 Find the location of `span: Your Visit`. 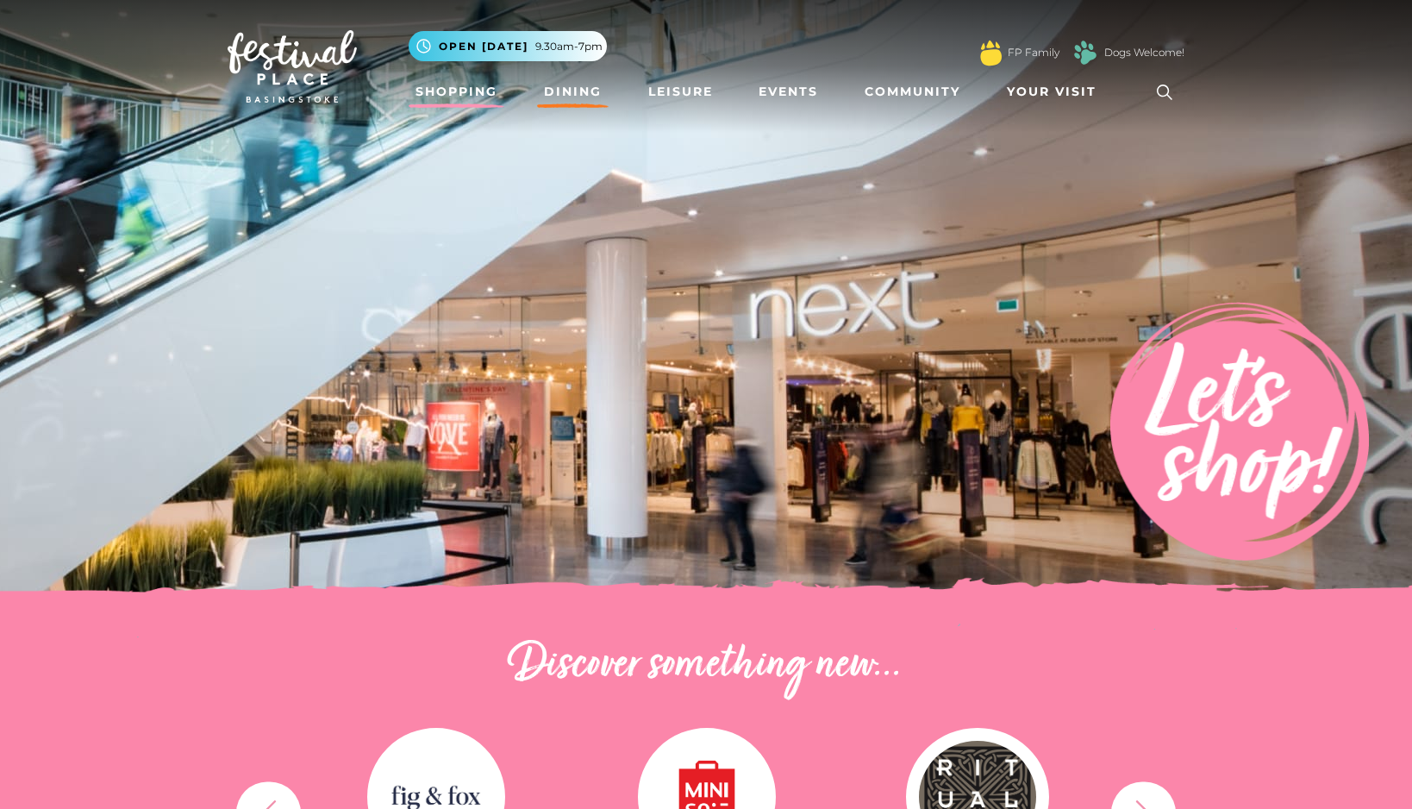

span: Your Visit is located at coordinates (1052, 91).